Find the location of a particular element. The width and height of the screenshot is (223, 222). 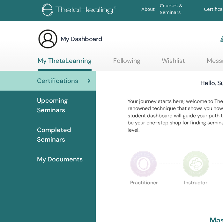

p: Instructor is located at coordinates (196, 194).